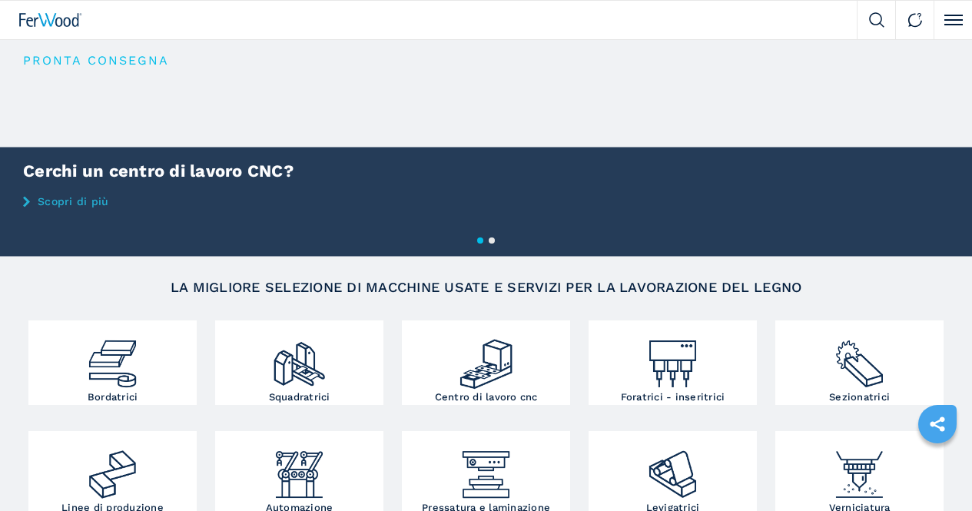 This screenshot has height=511, width=972. I want to click on img: bordatrici_1.png, so click(112, 358).